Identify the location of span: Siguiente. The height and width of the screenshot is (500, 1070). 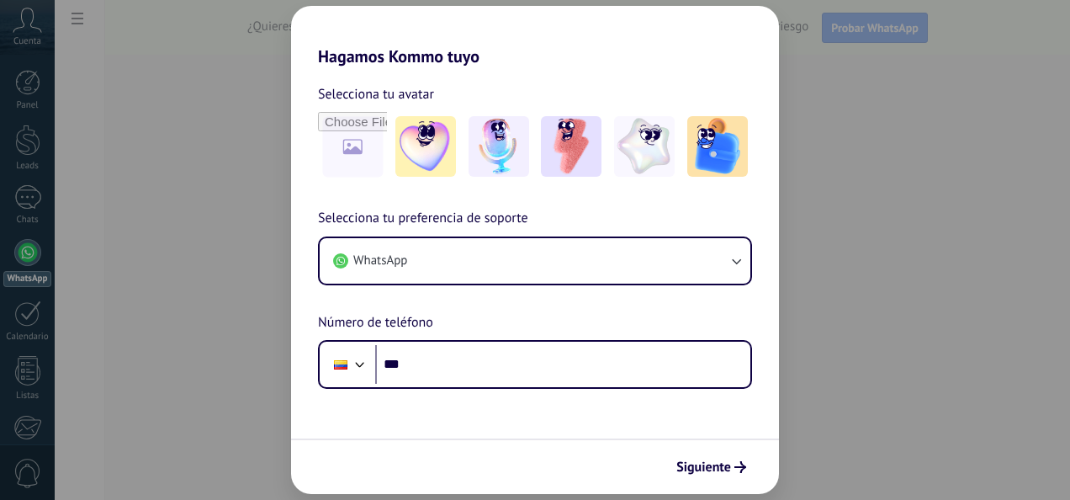
(703, 467).